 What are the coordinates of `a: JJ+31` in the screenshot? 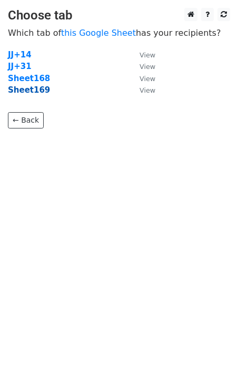 It's located at (19, 66).